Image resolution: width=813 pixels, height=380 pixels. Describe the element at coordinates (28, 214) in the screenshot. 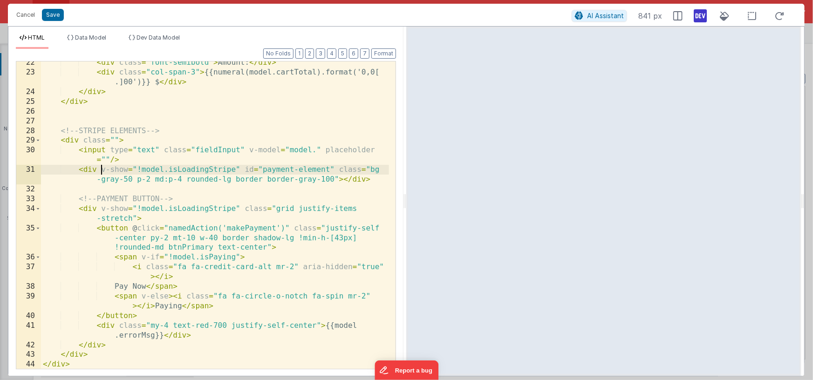

I see `div: 34` at that location.